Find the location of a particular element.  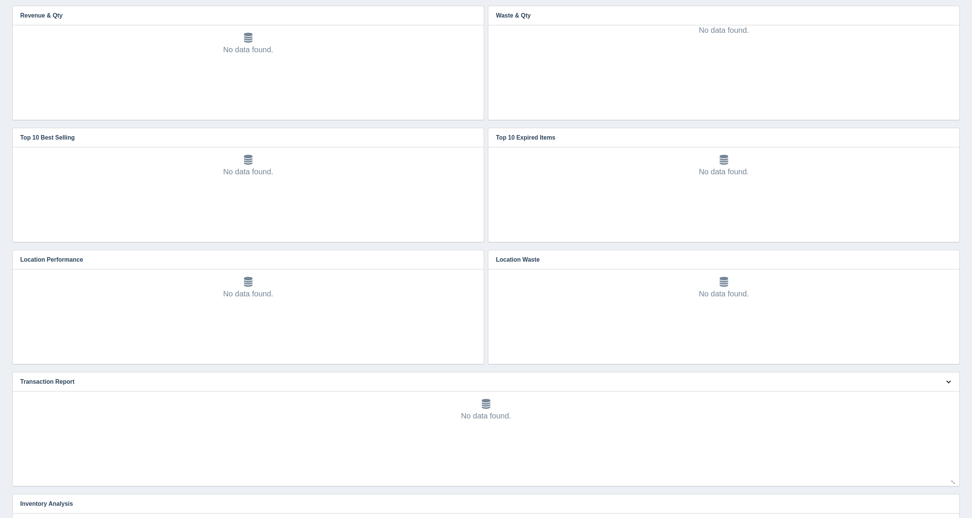

h3: Location Performance is located at coordinates (242, 260).